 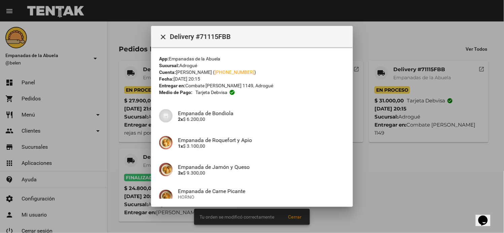 I want to click on span: Tarjeta debvisa, so click(x=211, y=92).